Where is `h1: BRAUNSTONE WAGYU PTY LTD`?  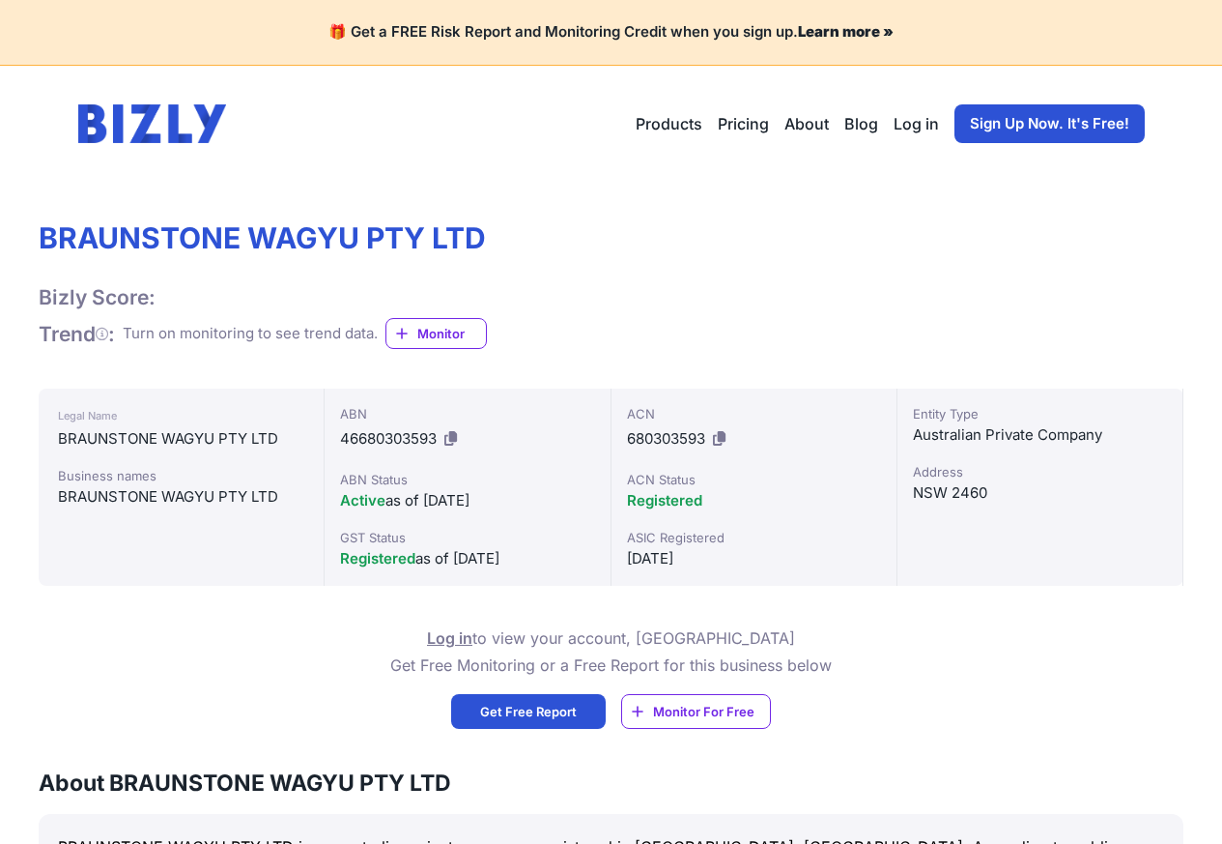 h1: BRAUNSTONE WAGYU PTY LTD is located at coordinates (263, 238).